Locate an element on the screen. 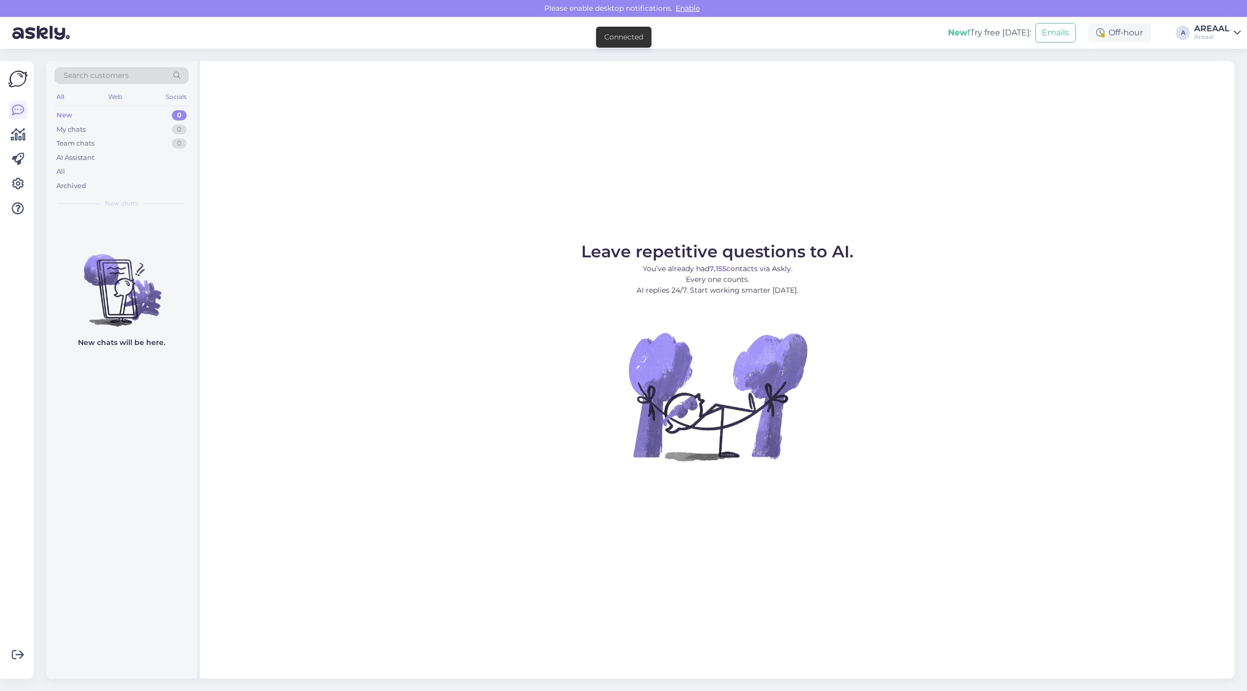 Image resolution: width=1247 pixels, height=691 pixels. div: AI Assistant is located at coordinates (75, 158).